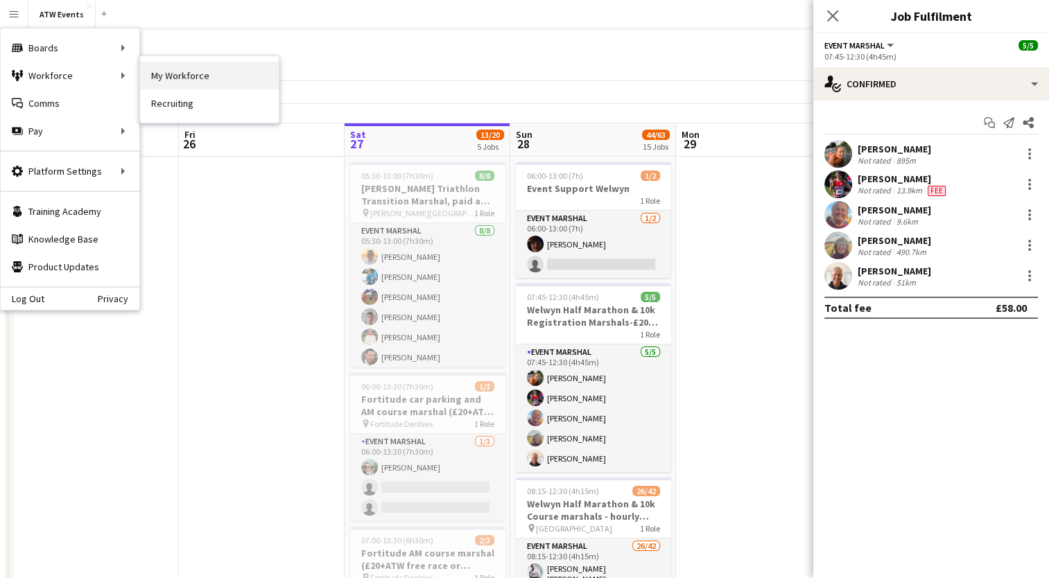 The height and width of the screenshot is (578, 1049). What do you see at coordinates (594, 510) in the screenshot?
I see `h3: Welwyn Half Marathon & 10k Course marshals - hourly rate £12.21 per hour (over 21's)` at bounding box center [594, 510].